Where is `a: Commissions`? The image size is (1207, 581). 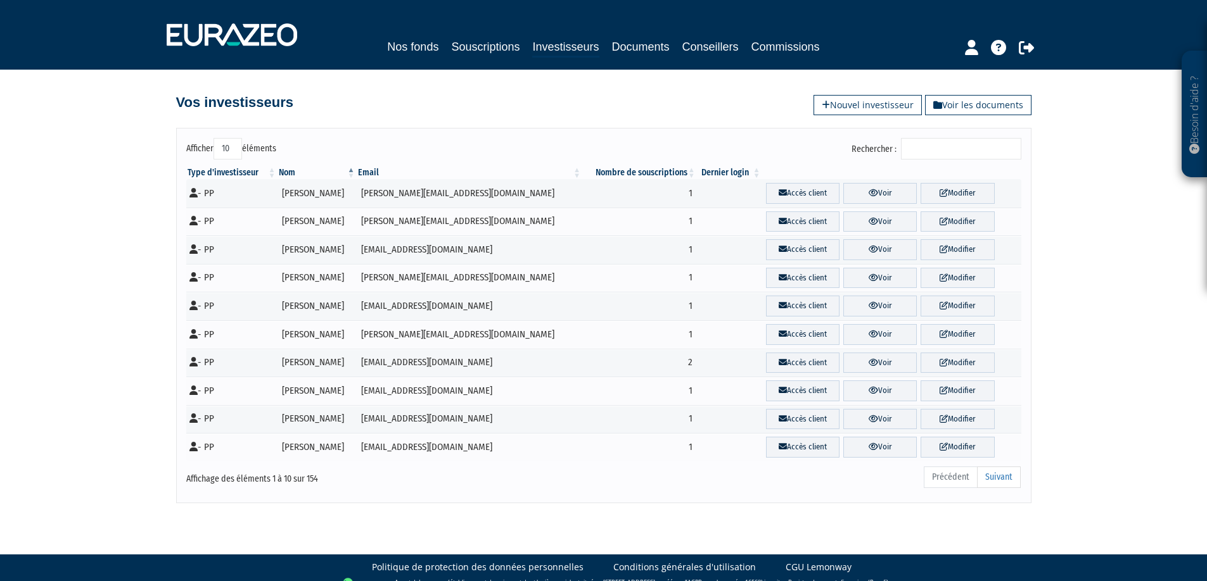
a: Commissions is located at coordinates (785, 47).